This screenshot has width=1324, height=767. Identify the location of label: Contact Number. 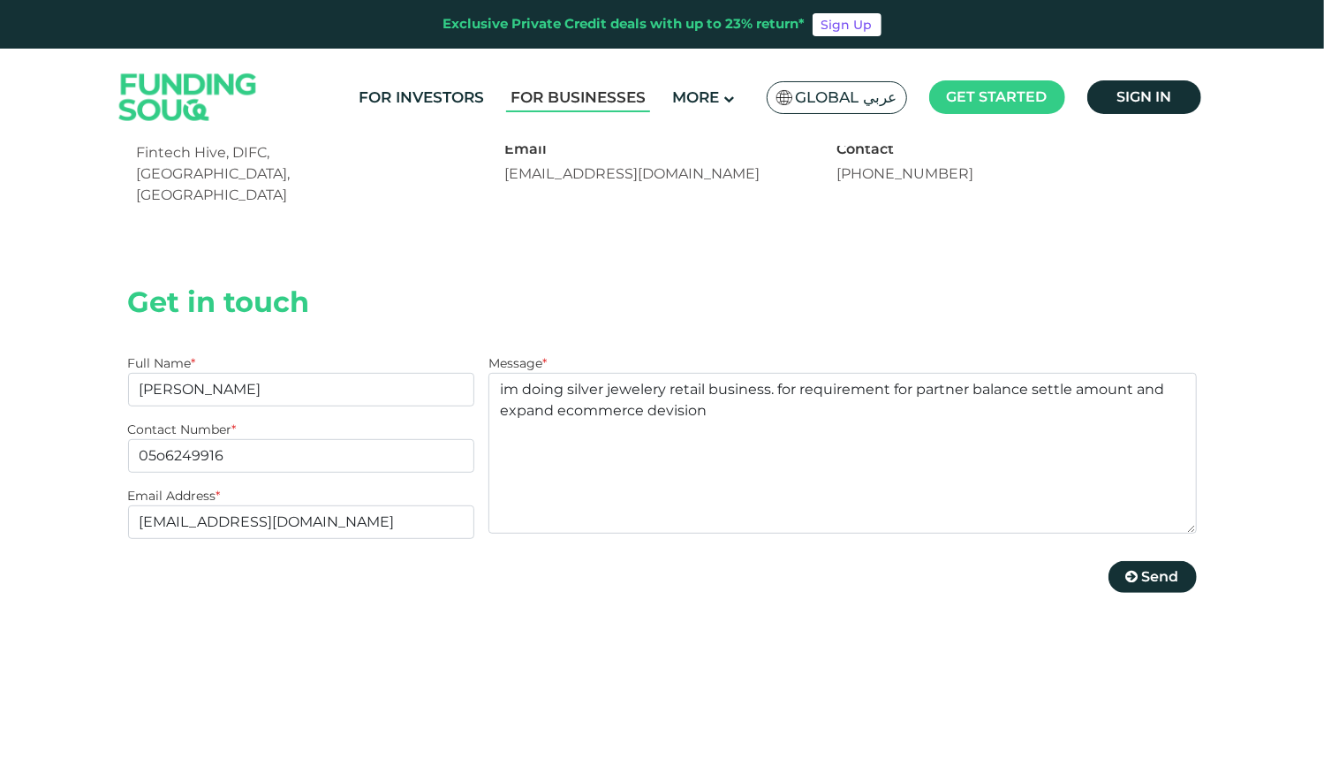
(182, 429).